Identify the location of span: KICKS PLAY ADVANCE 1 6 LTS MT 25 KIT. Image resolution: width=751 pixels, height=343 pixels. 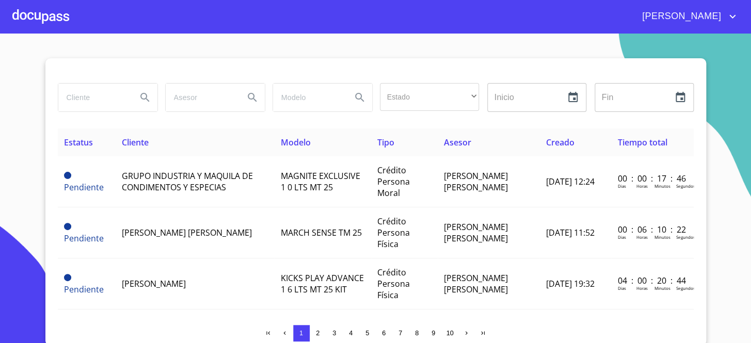
(322, 284).